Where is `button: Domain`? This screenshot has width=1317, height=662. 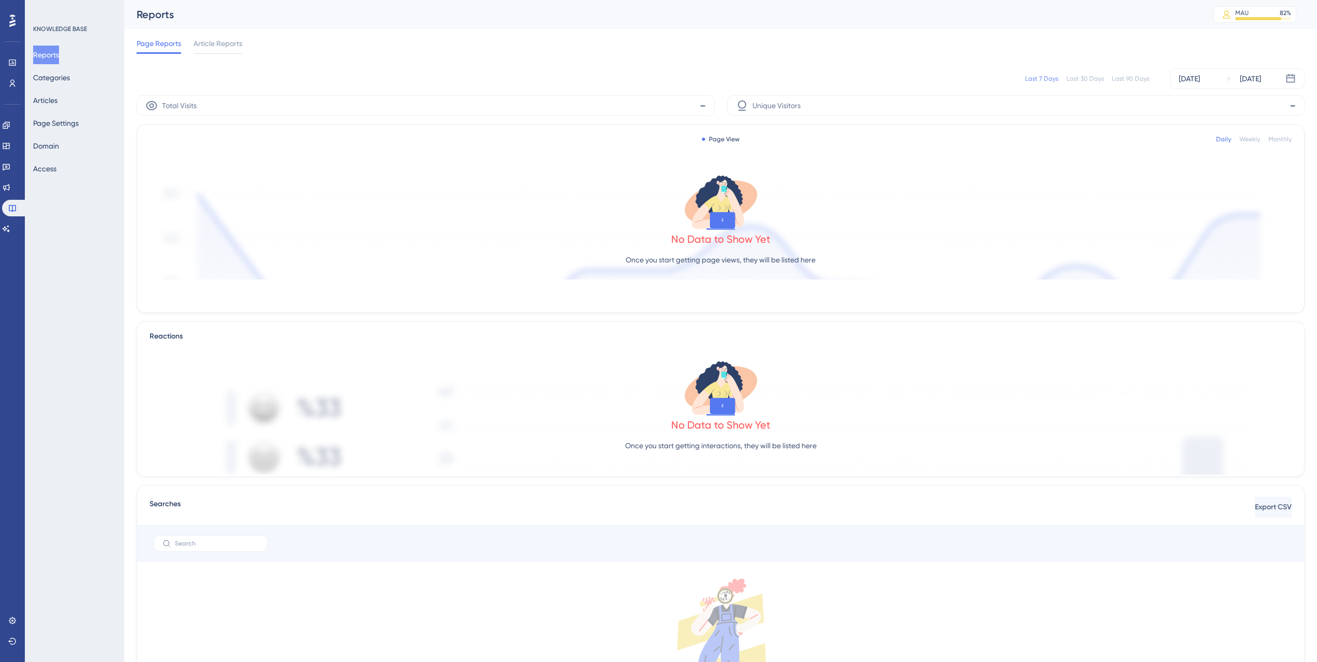 button: Domain is located at coordinates (46, 146).